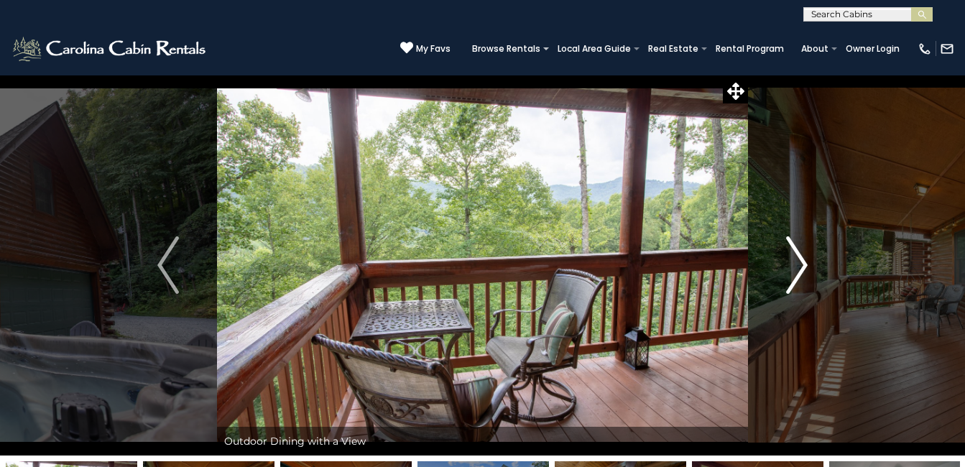  What do you see at coordinates (872, 49) in the screenshot?
I see `a: Owner Login` at bounding box center [872, 49].